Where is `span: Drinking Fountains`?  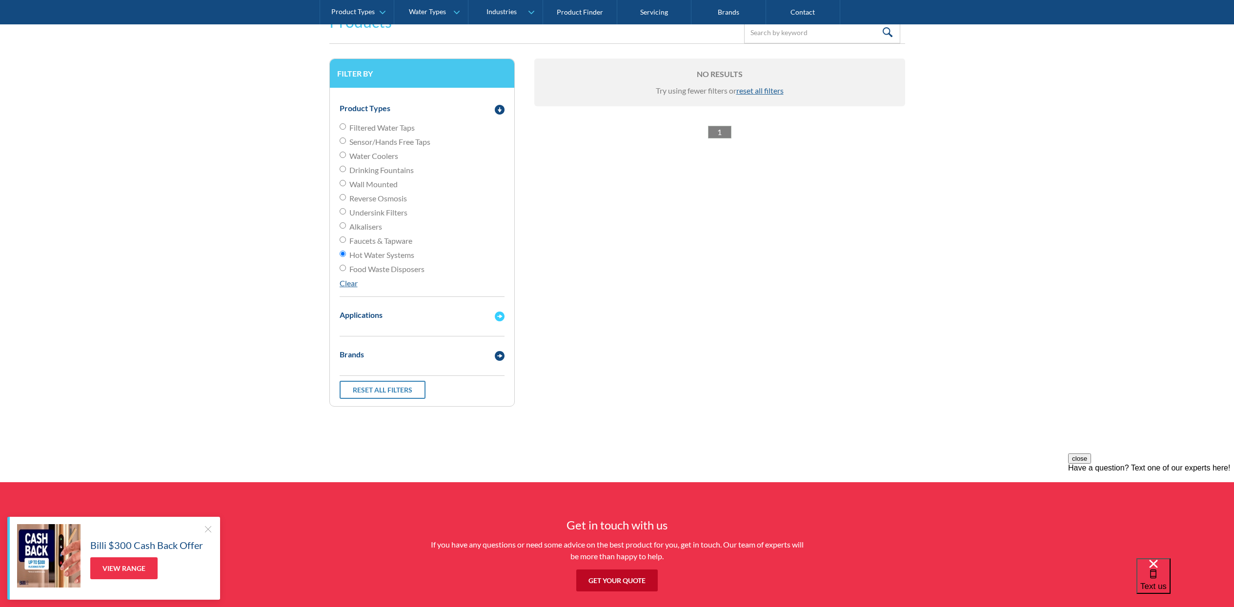
span: Drinking Fountains is located at coordinates (382, 170).